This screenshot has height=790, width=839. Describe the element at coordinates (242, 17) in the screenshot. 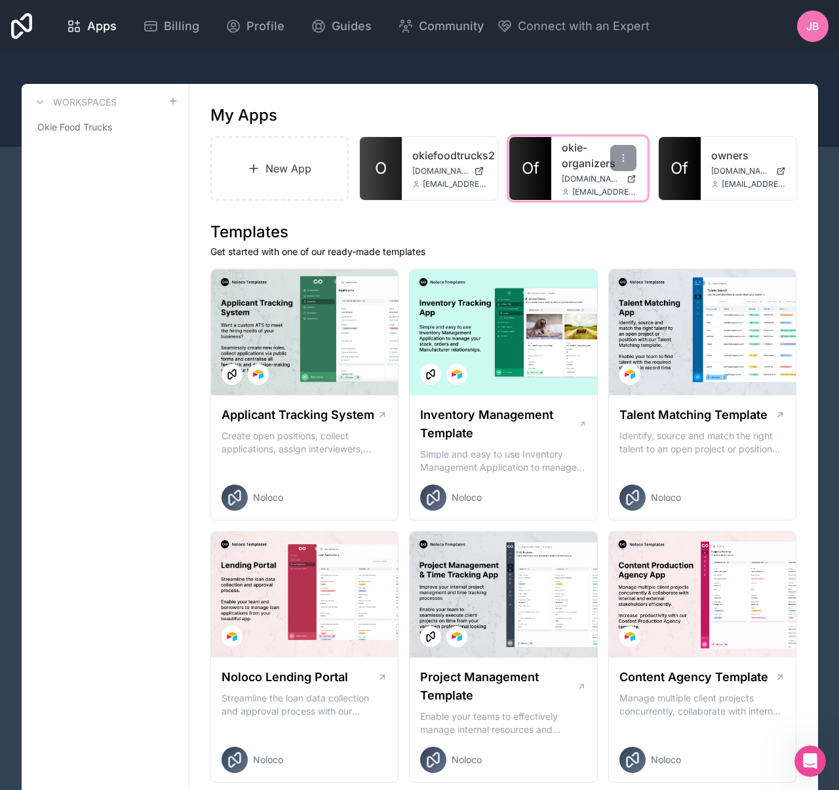

I see `div: Close` at that location.